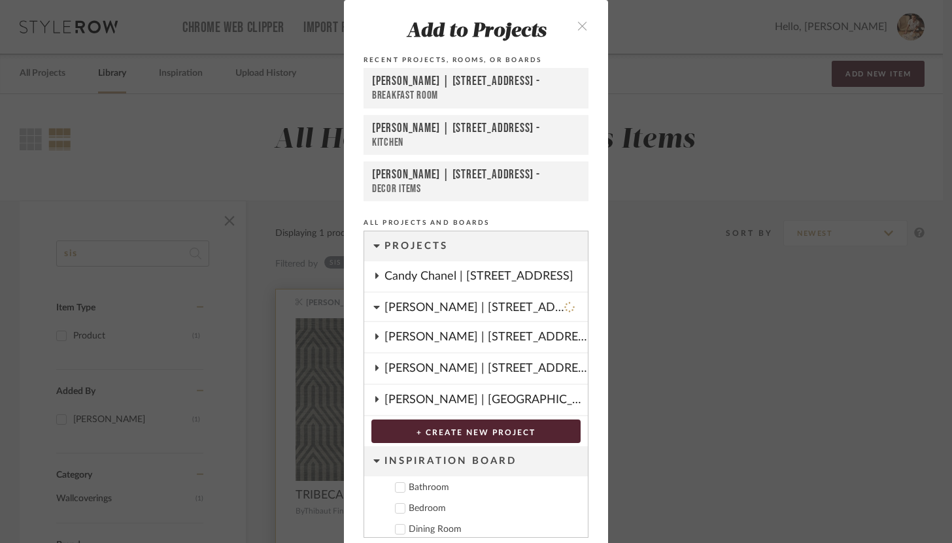  What do you see at coordinates (476, 32) in the screenshot?
I see `div: Add to Projects` at bounding box center [476, 32].